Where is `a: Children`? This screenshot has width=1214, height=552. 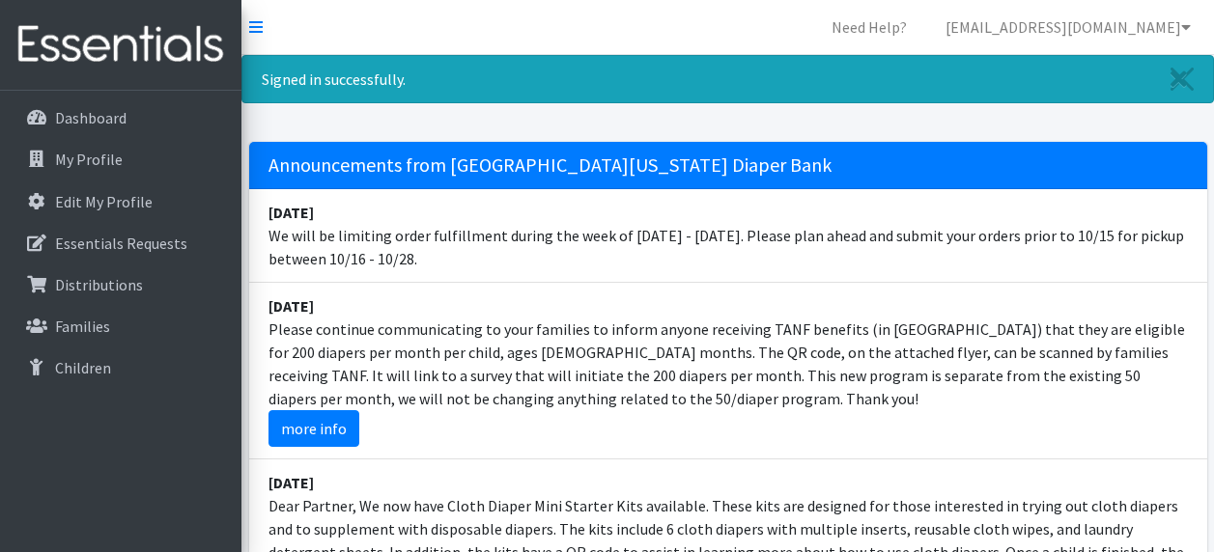
a: Children is located at coordinates (121, 368).